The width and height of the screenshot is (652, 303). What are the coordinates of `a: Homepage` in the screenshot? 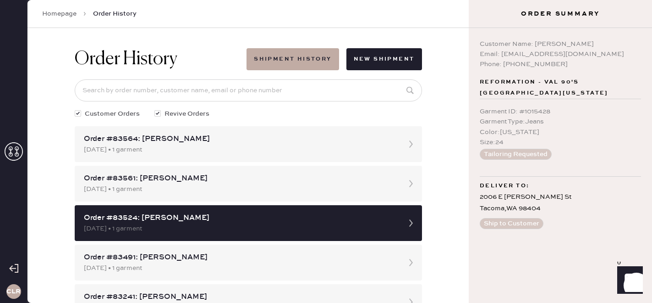 It's located at (59, 14).